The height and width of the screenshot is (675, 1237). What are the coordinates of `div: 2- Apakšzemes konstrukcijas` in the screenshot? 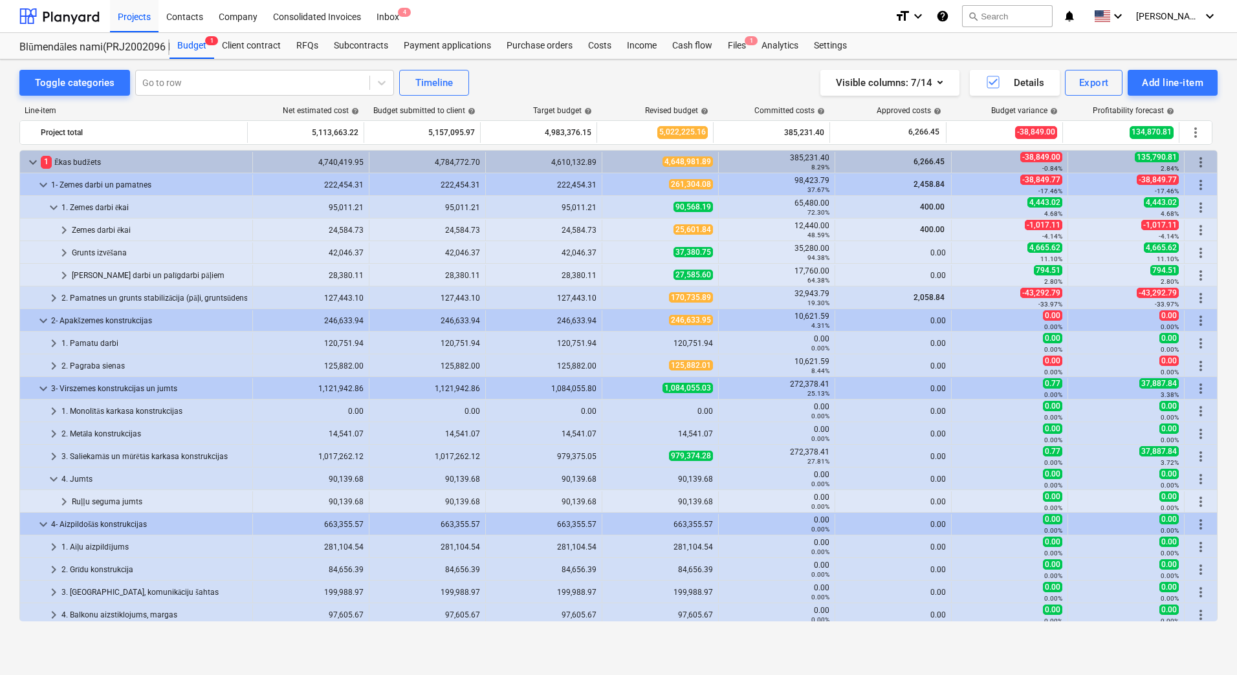 It's located at (149, 321).